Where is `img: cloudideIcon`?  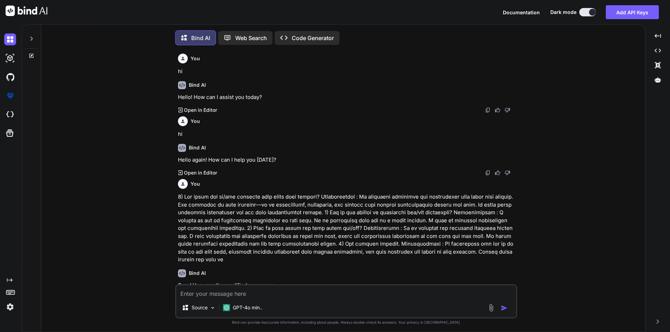 img: cloudideIcon is located at coordinates (10, 115).